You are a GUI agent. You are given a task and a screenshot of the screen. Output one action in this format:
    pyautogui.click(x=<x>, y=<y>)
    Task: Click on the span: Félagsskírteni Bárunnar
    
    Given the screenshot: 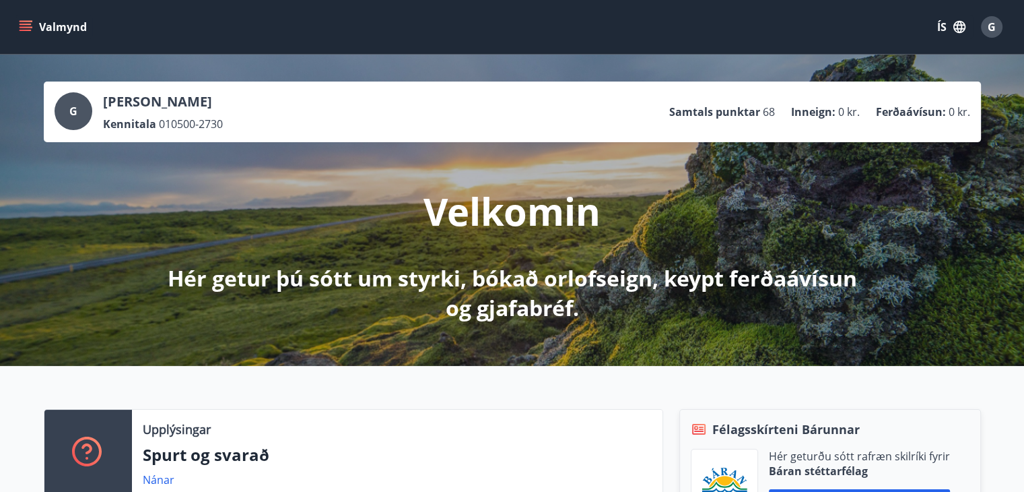 What is the action you would take?
    pyautogui.click(x=786, y=429)
    